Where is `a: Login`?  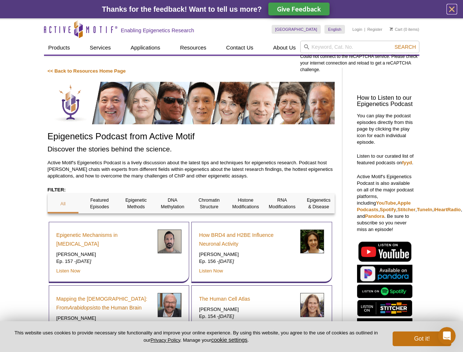
a: Login is located at coordinates (357, 29).